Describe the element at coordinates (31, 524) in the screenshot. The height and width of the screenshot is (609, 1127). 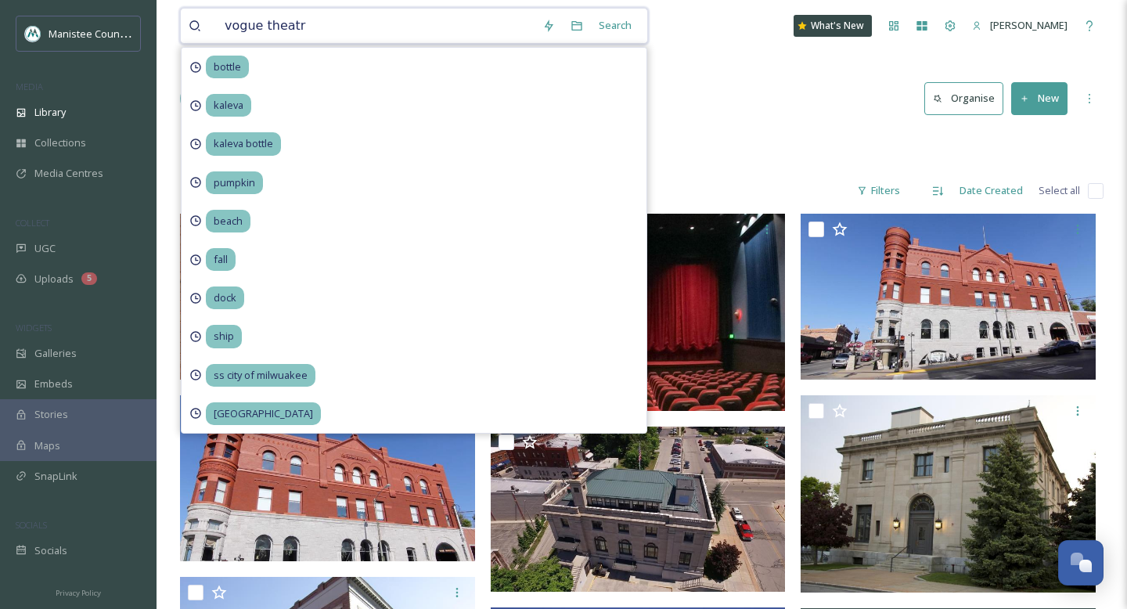
I see `span: SOCIALS` at that location.